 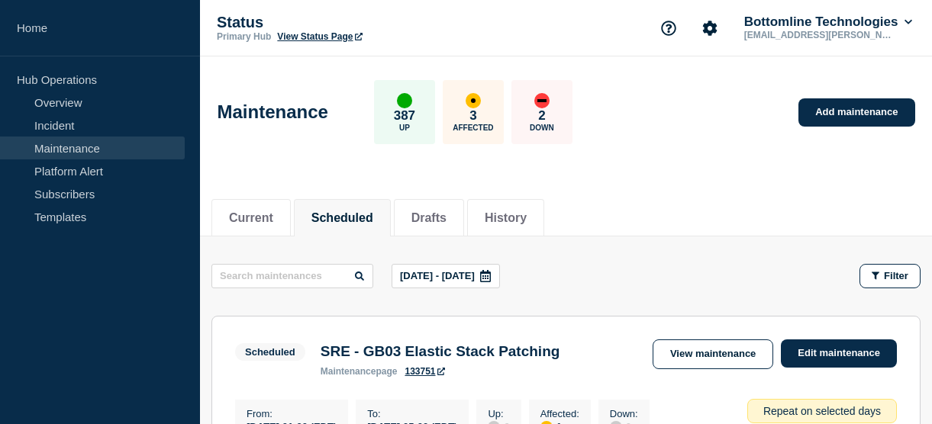 What do you see at coordinates (348, 372) in the screenshot?
I see `span: maintenance` at bounding box center [348, 372].